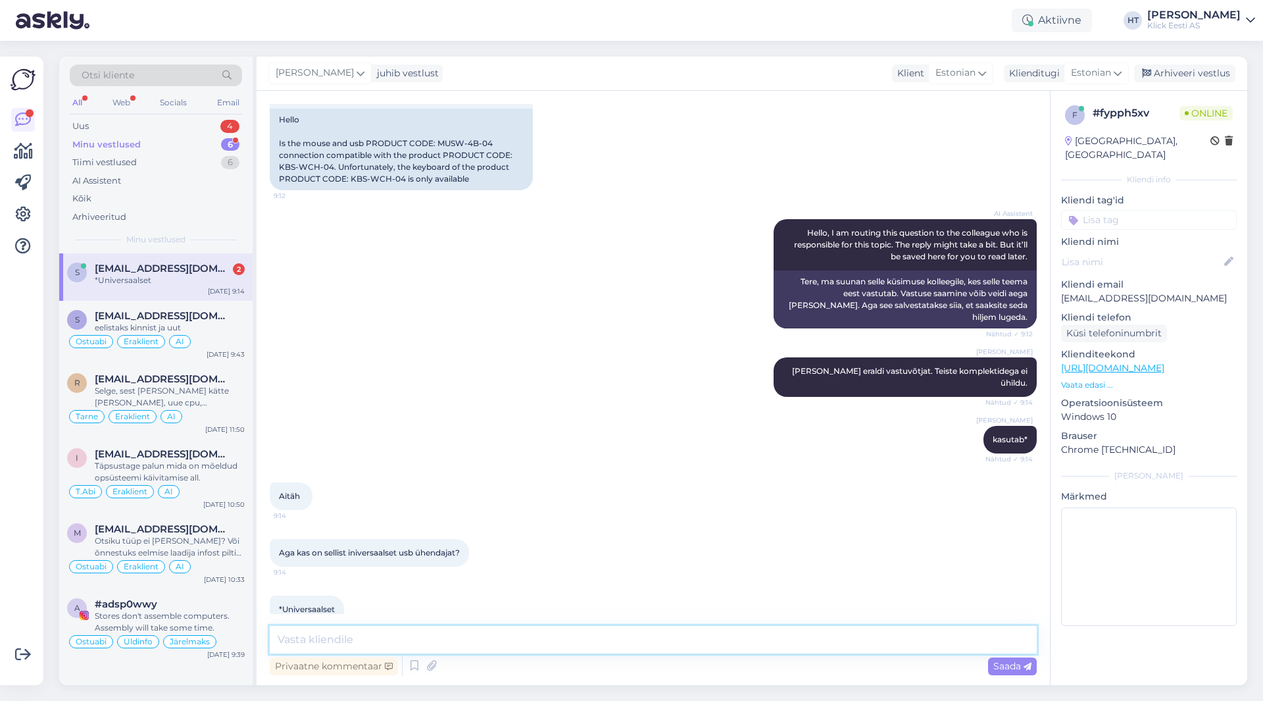 This screenshot has height=701, width=1263. I want to click on div: Täpsustage palun mida on mõeldud opsüsteemi käivitamise all., so click(170, 472).